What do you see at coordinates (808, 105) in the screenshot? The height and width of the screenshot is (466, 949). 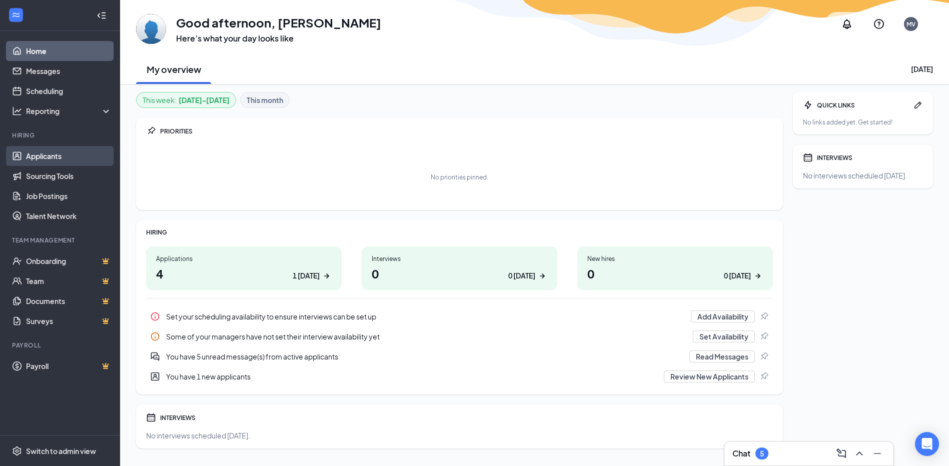 I see `svg: Bolt` at bounding box center [808, 105].